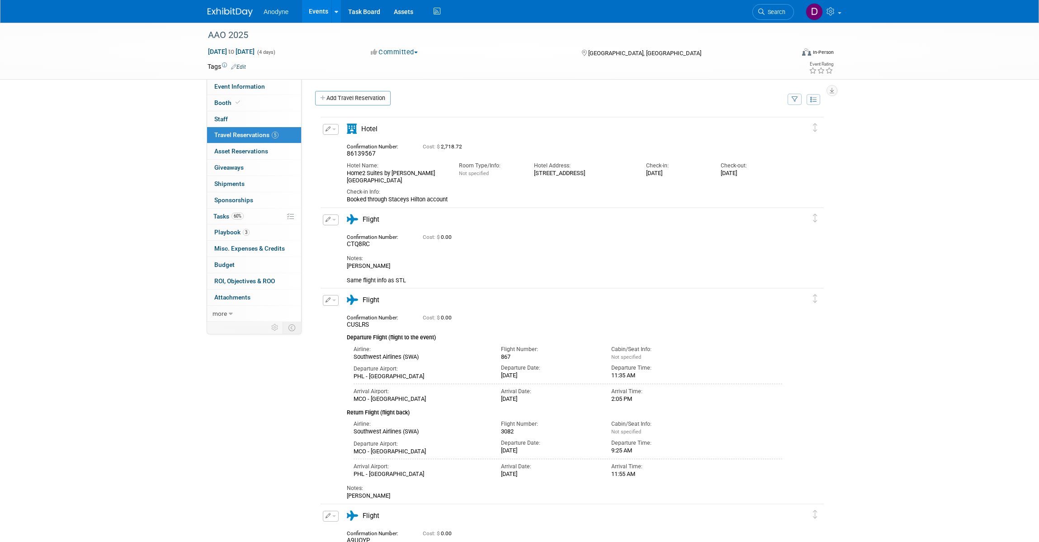 Image resolution: width=1039 pixels, height=542 pixels. What do you see at coordinates (238, 67) in the screenshot?
I see `a: Edit` at bounding box center [238, 67].